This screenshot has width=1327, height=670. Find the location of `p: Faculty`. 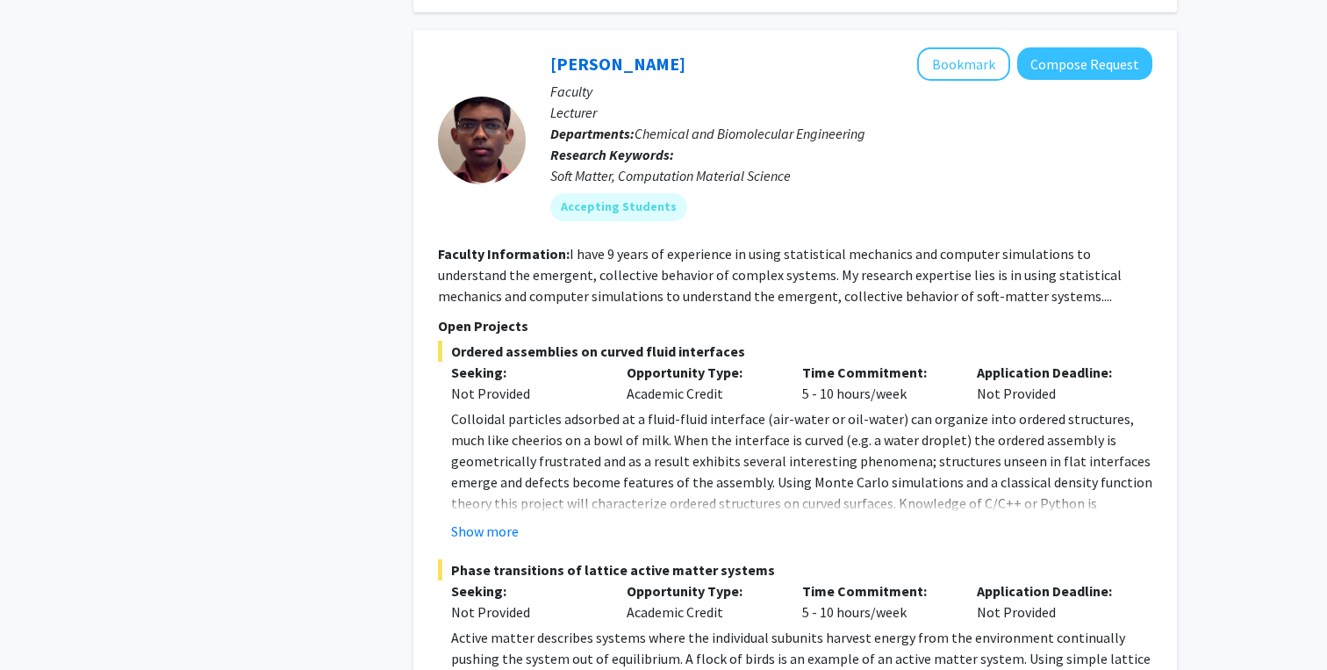

p: Faculty is located at coordinates (851, 91).